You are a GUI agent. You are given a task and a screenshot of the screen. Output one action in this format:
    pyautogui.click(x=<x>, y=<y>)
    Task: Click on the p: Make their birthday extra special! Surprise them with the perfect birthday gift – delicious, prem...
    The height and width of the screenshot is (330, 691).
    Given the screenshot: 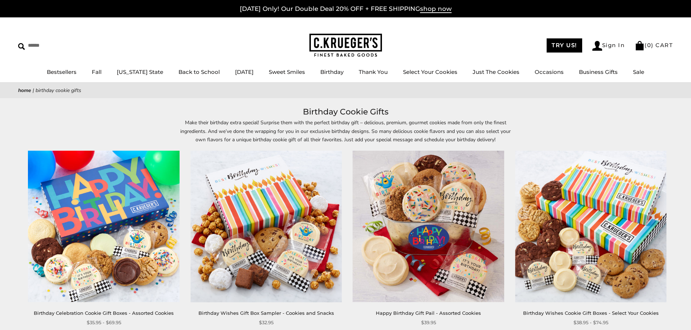 What is the action you would take?
    pyautogui.click(x=346, y=131)
    